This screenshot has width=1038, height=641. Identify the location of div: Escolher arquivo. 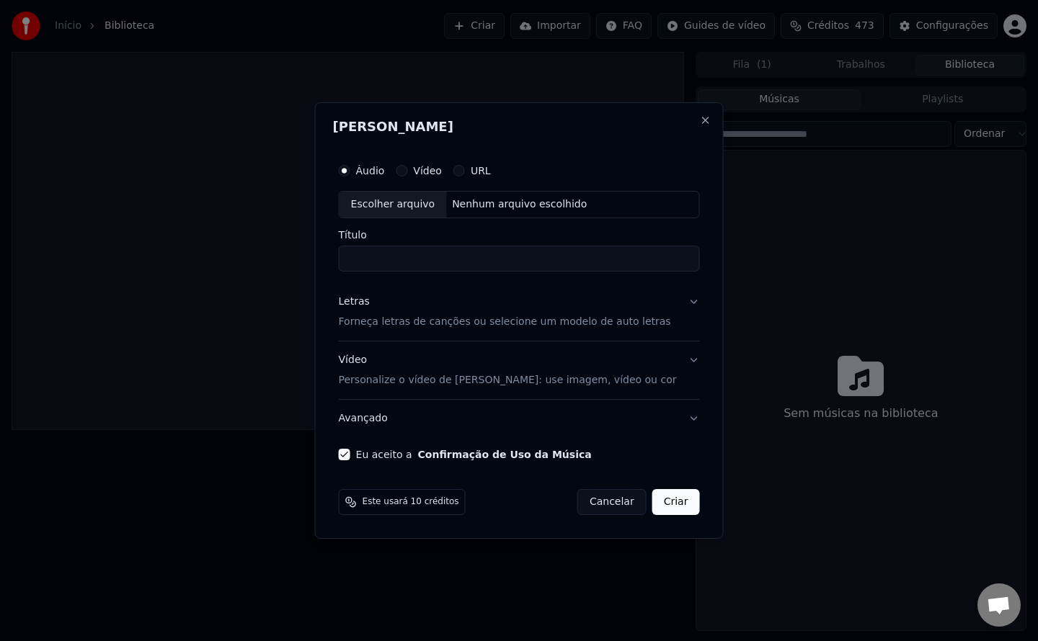
(393, 205).